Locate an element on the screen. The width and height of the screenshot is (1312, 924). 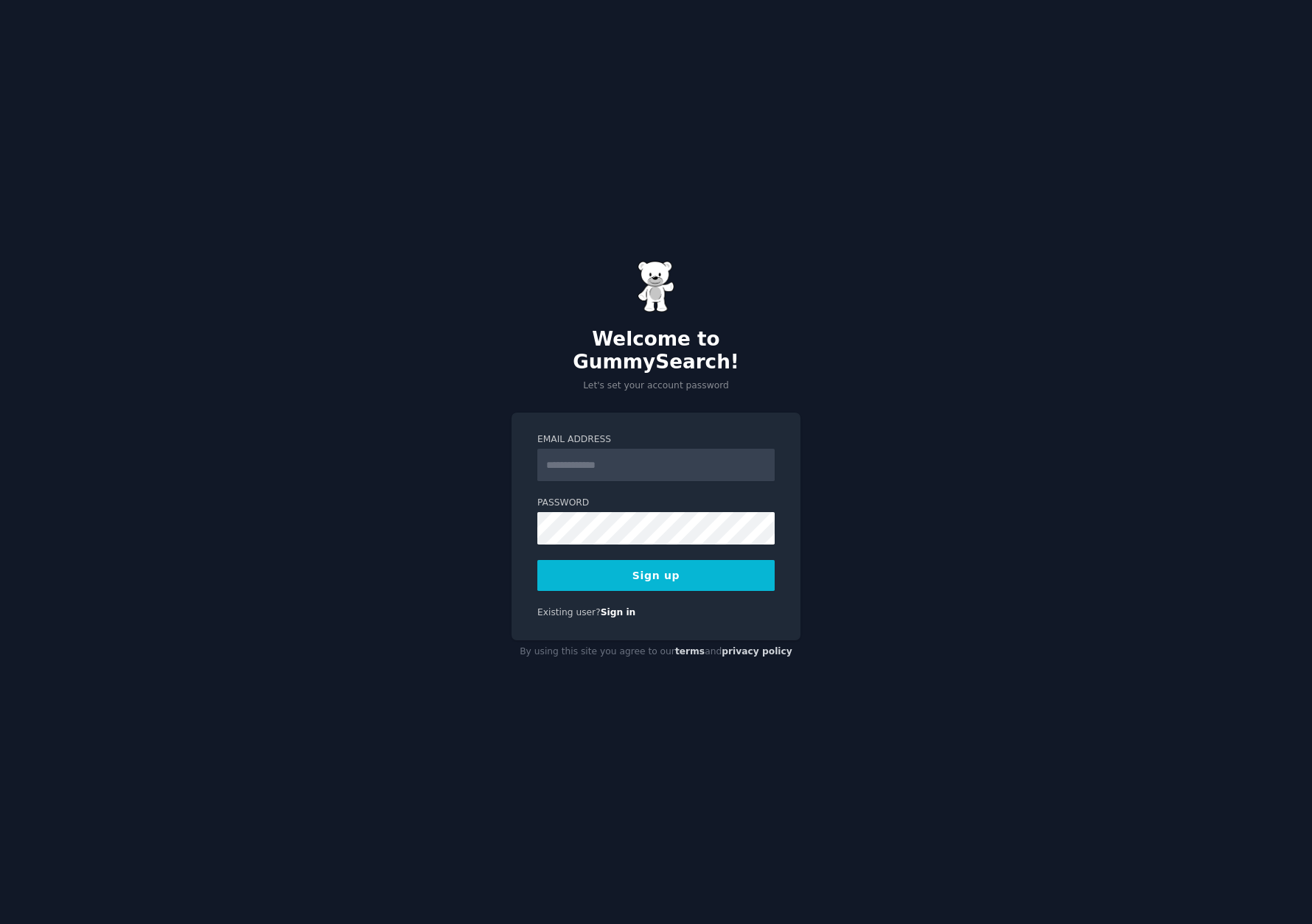
a: terms is located at coordinates (690, 652).